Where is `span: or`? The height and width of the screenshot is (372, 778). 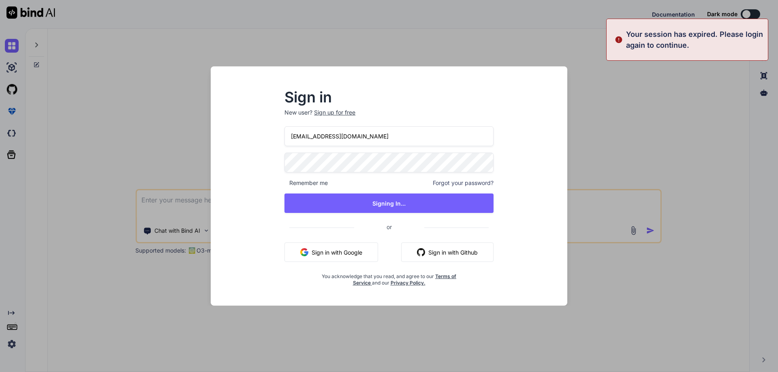
span: or is located at coordinates (389, 227).